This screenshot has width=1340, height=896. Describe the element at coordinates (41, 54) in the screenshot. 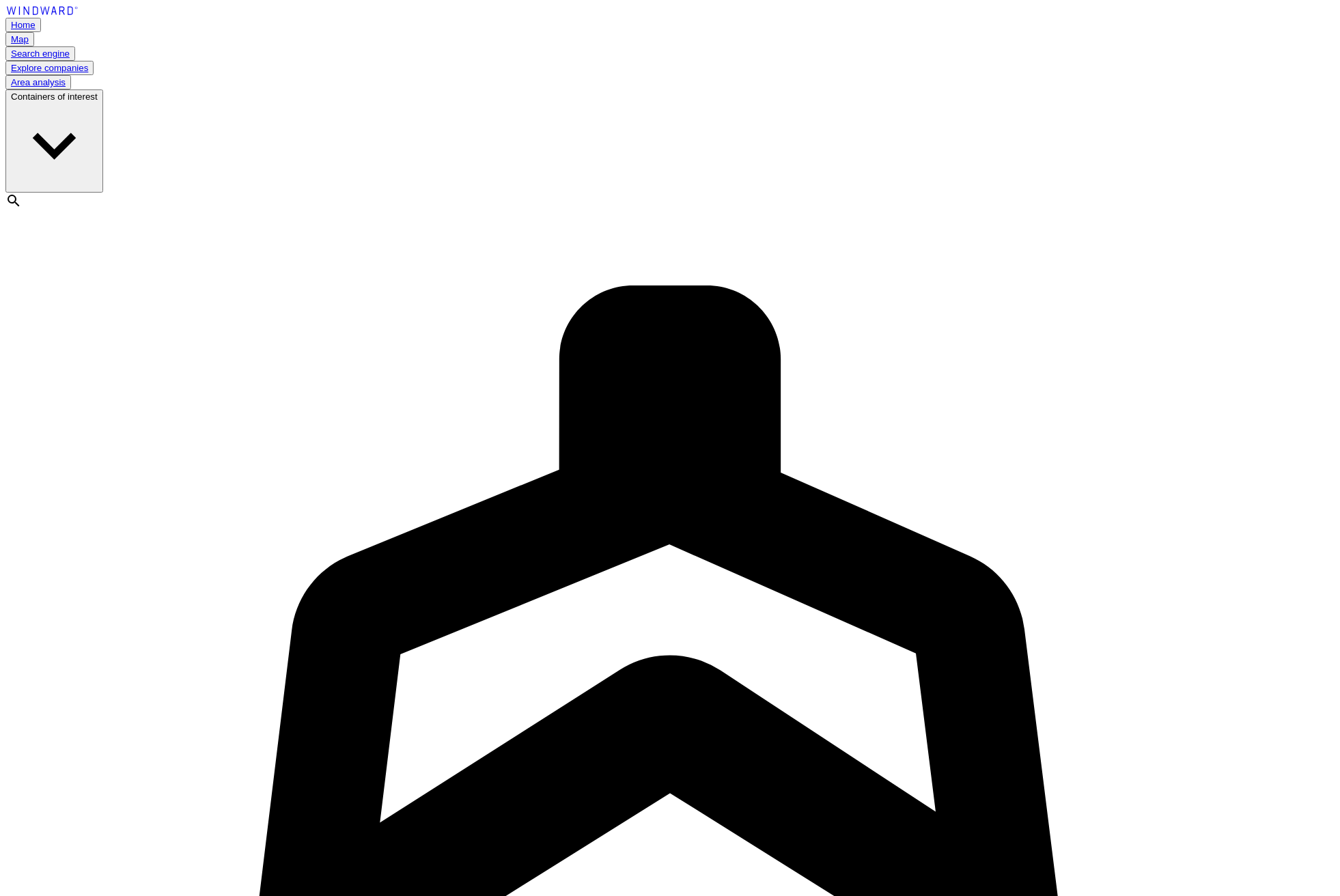

I see `button: Search engine` at that location.